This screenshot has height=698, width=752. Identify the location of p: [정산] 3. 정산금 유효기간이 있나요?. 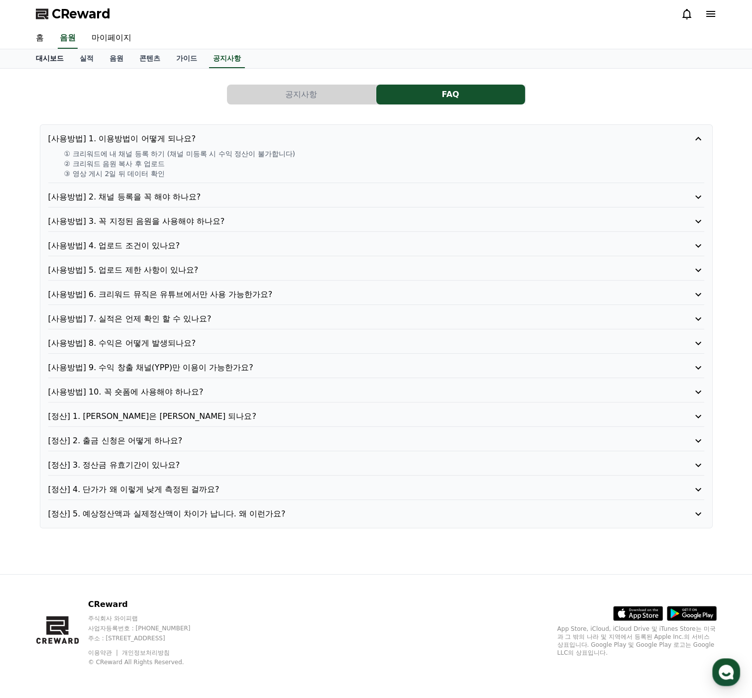
(350, 465).